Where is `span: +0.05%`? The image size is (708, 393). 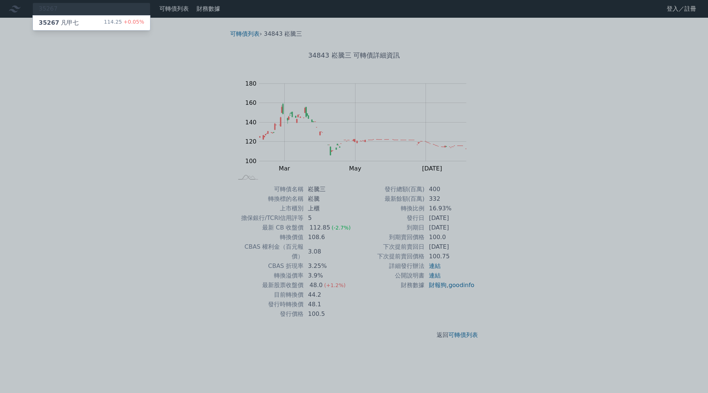 span: +0.05% is located at coordinates (133, 22).